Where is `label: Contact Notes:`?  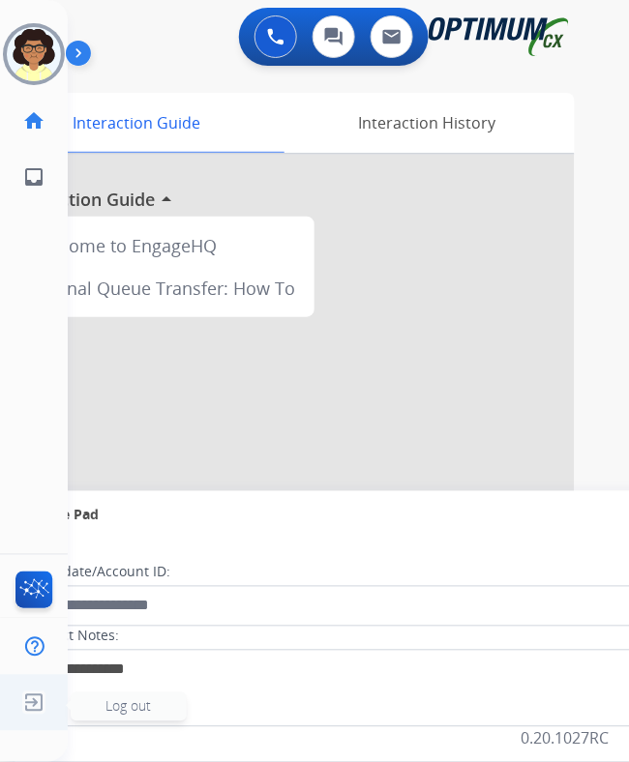
label: Contact Notes: is located at coordinates (72, 637).